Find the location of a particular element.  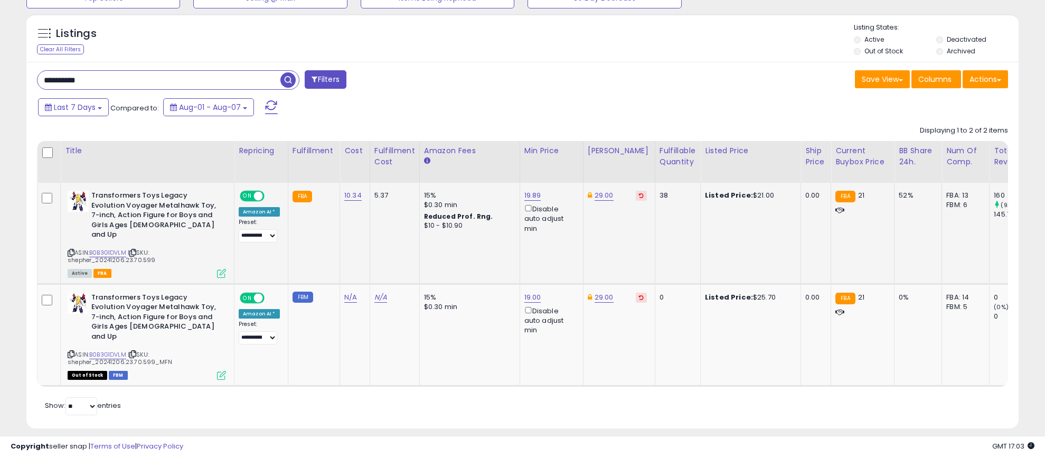

h5: Listings is located at coordinates (76, 34).